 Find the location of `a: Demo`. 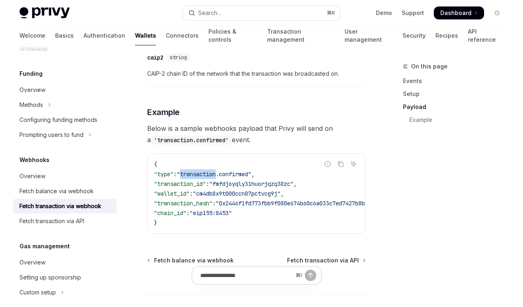

a: Demo is located at coordinates (384, 13).